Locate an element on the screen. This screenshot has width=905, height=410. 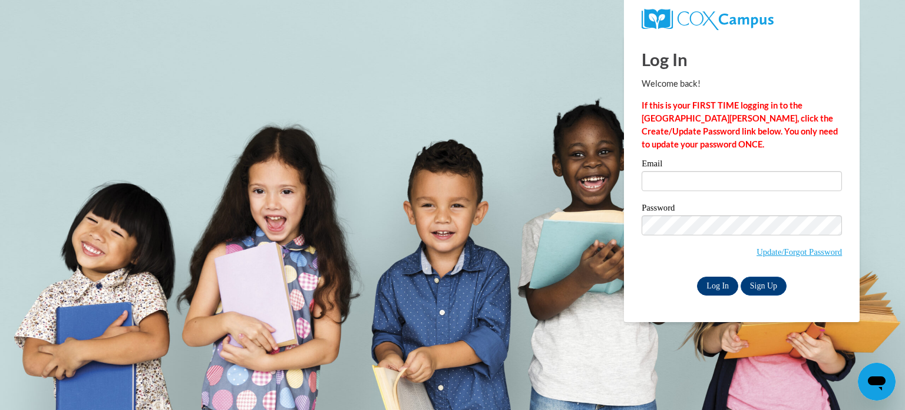
h1: Log In is located at coordinates (742, 59).